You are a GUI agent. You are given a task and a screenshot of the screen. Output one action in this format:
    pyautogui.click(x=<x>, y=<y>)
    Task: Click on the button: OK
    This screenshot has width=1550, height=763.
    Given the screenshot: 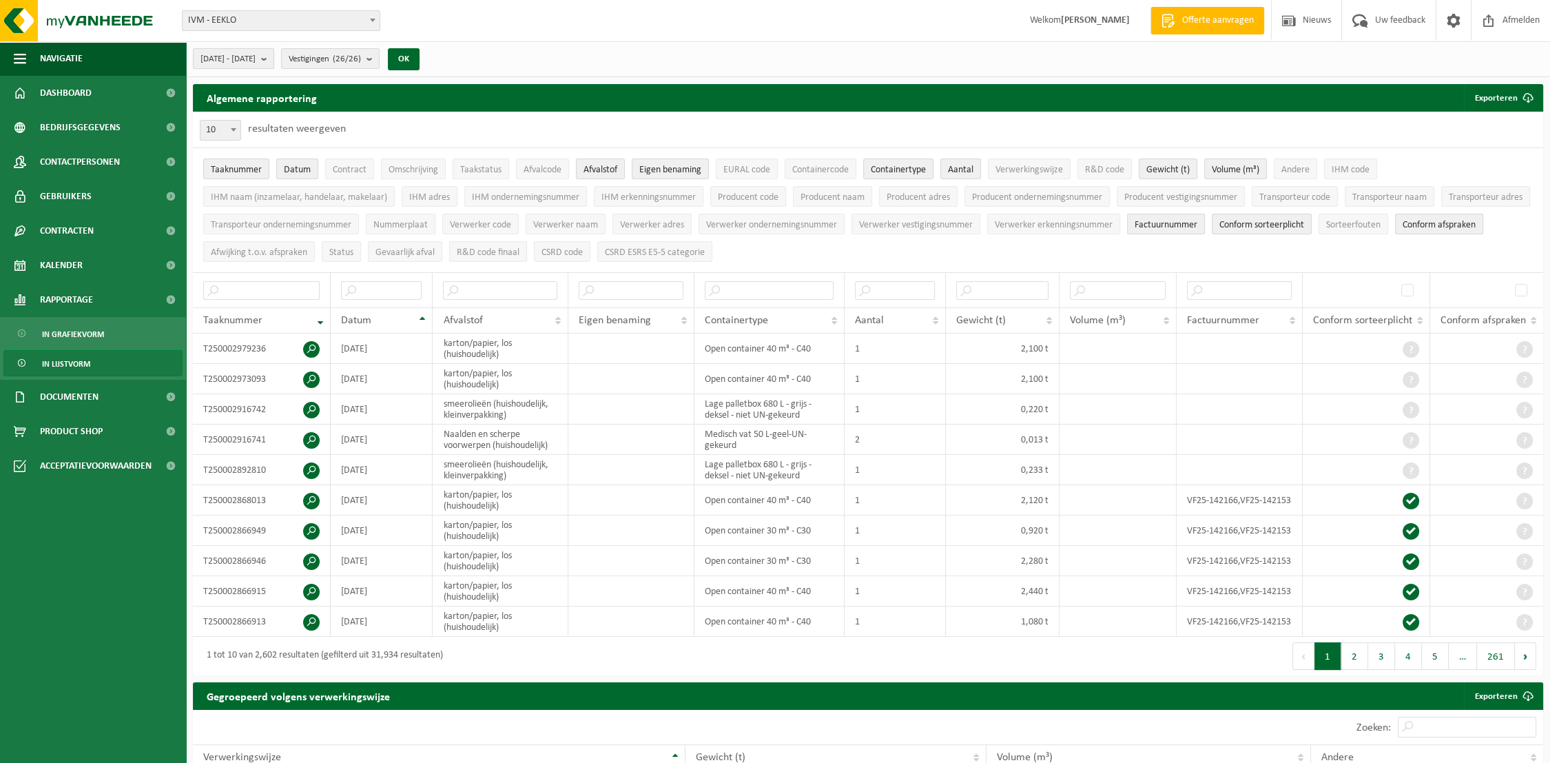 What is the action you would take?
    pyautogui.click(x=404, y=59)
    